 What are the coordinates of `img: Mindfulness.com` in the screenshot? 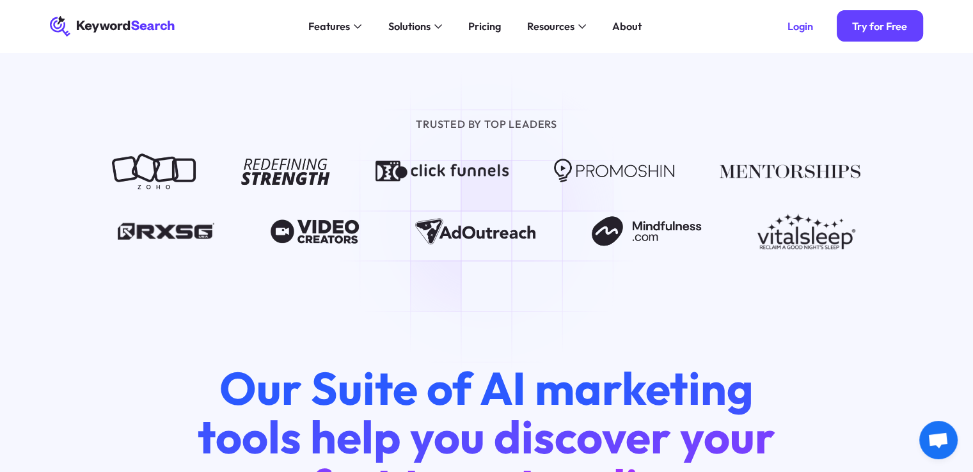 It's located at (646, 231).